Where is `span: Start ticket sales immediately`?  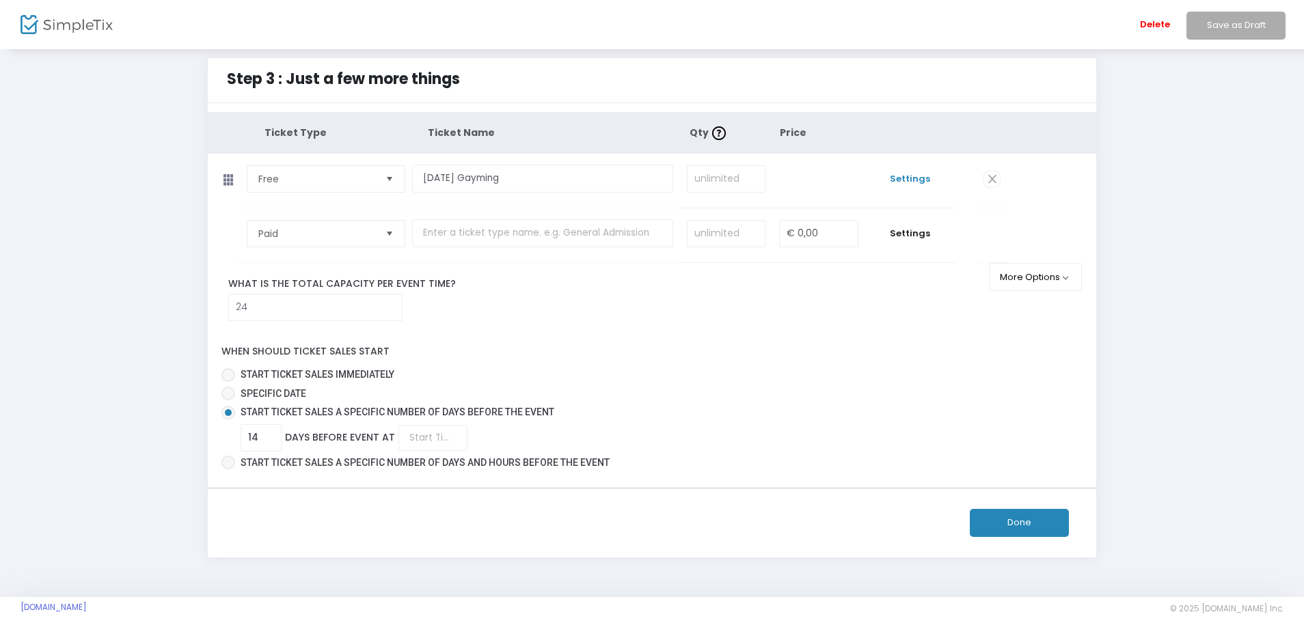 span: Start ticket sales immediately is located at coordinates (317, 374).